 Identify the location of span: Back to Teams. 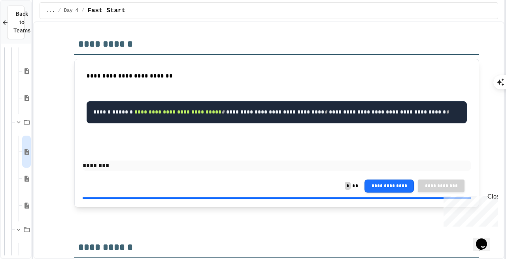
(22, 22).